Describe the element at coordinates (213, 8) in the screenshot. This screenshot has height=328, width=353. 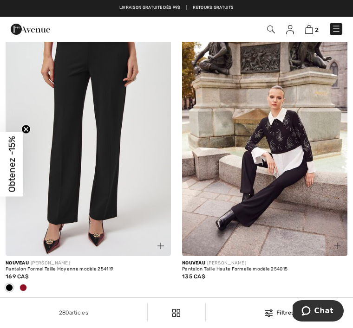
I see `a: Retours gratuits` at that location.